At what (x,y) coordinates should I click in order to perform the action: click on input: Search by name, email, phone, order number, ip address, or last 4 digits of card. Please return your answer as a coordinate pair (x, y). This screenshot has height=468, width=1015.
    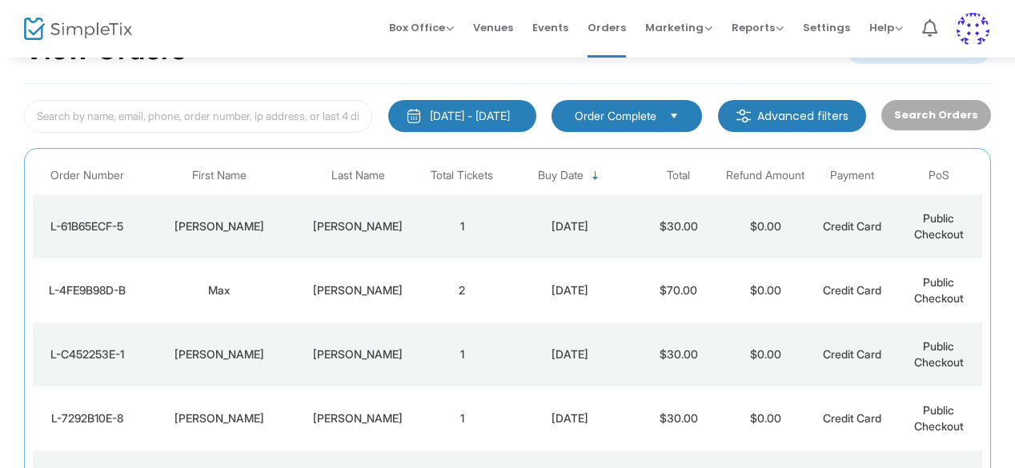
    Looking at the image, I should click on (198, 116).